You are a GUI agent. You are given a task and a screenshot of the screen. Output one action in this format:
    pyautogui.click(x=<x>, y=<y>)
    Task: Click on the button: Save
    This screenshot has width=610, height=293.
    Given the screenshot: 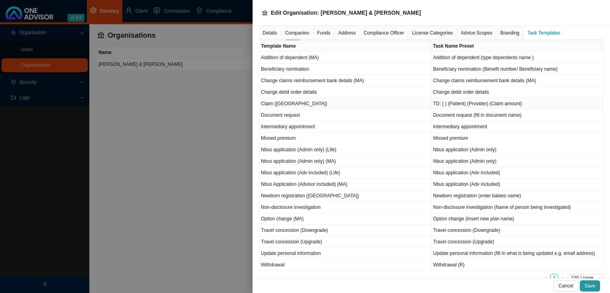 What is the action you would take?
    pyautogui.click(x=590, y=286)
    